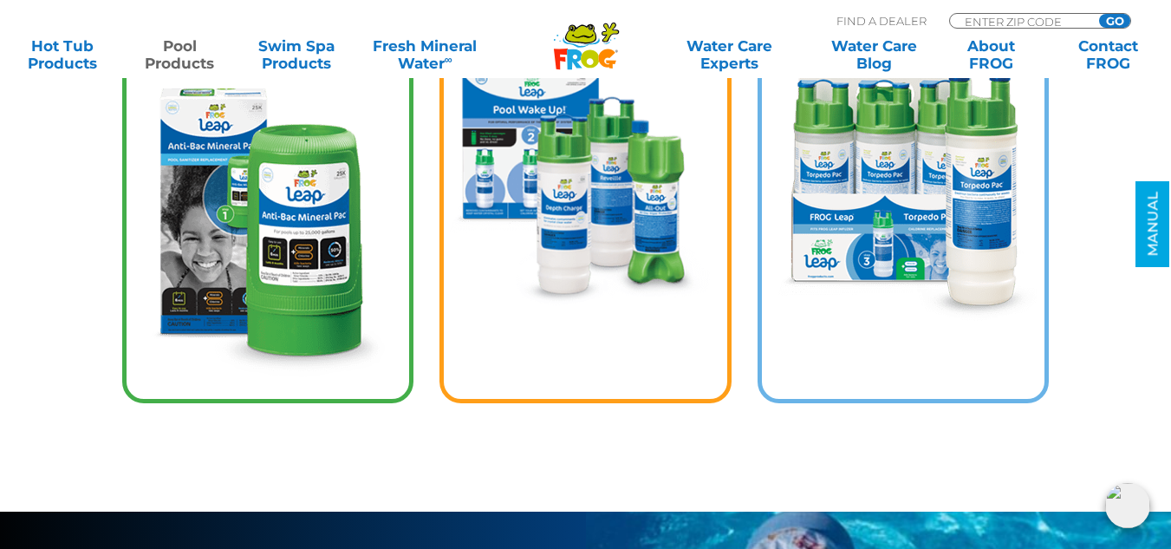 The width and height of the screenshot is (1171, 549). What do you see at coordinates (425, 55) in the screenshot?
I see `a: Fresh MineralWater∞` at bounding box center [425, 55].